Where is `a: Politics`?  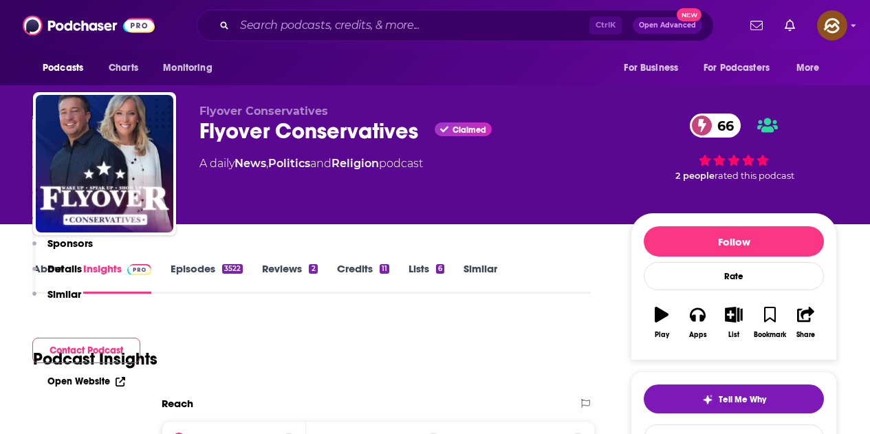 a: Politics is located at coordinates (289, 163).